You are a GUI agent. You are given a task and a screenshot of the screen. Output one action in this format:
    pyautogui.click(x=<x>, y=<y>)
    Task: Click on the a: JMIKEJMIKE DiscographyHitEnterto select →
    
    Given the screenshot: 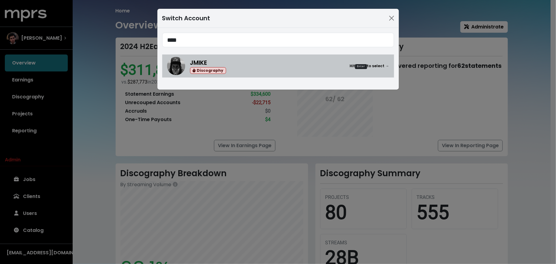 What is the action you would take?
    pyautogui.click(x=278, y=66)
    